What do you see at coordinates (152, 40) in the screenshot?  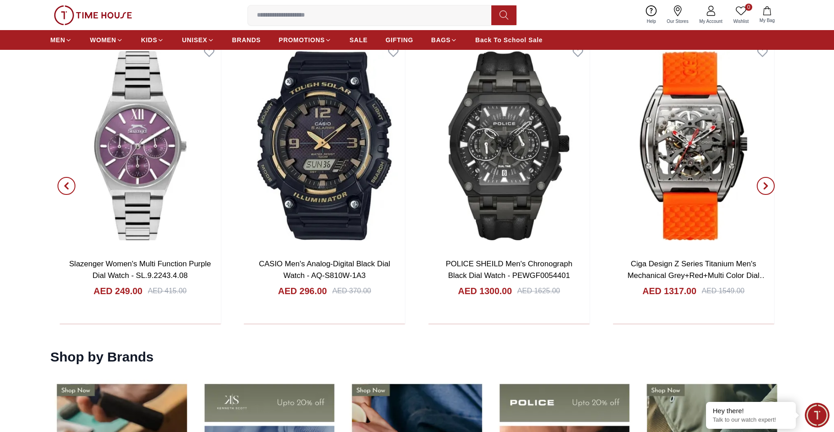 I see `a: KIDS` at bounding box center [152, 40].